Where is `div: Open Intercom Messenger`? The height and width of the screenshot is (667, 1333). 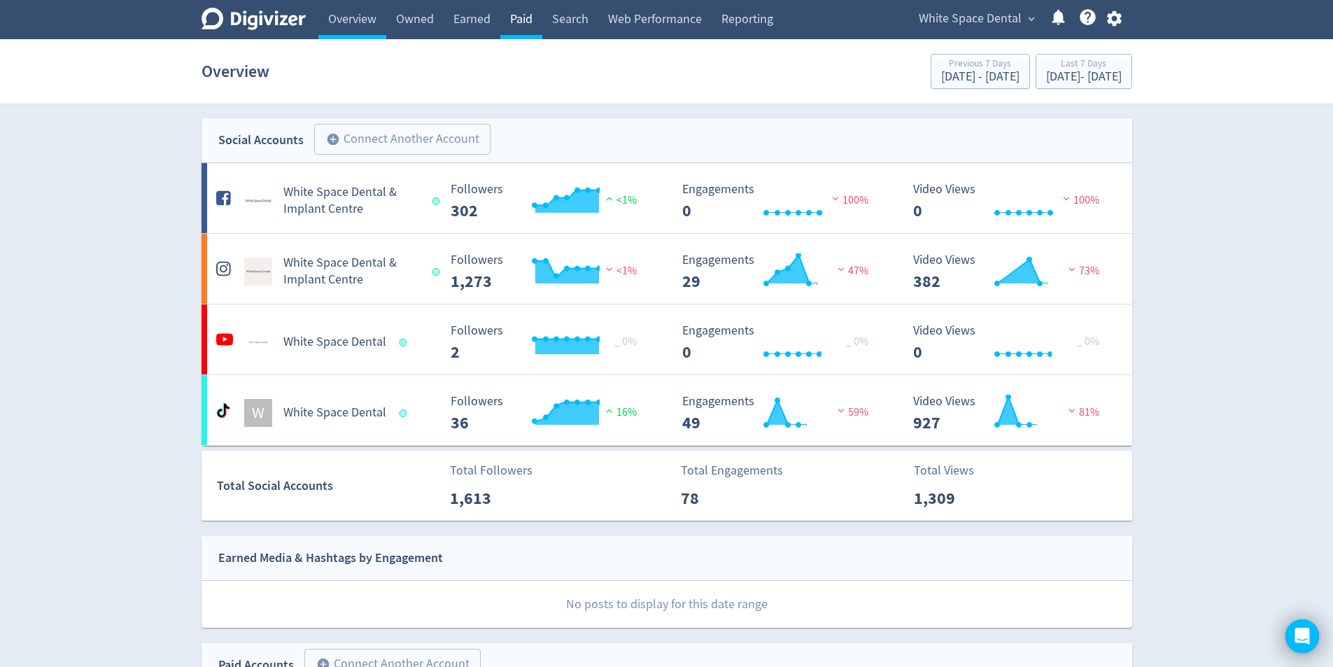 div: Open Intercom Messenger is located at coordinates (1302, 636).